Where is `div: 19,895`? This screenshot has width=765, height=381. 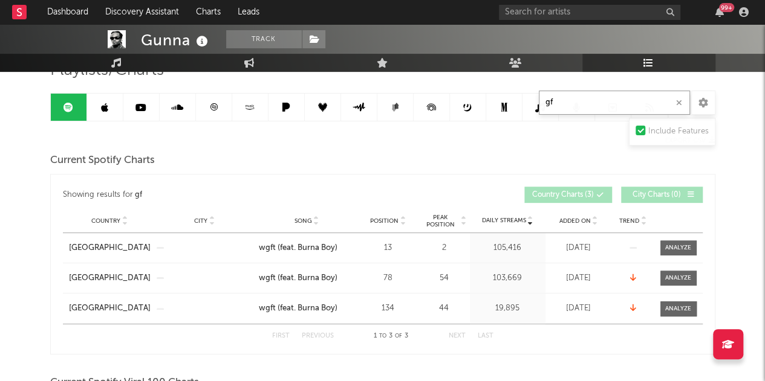 div: 19,895 is located at coordinates (507, 309).